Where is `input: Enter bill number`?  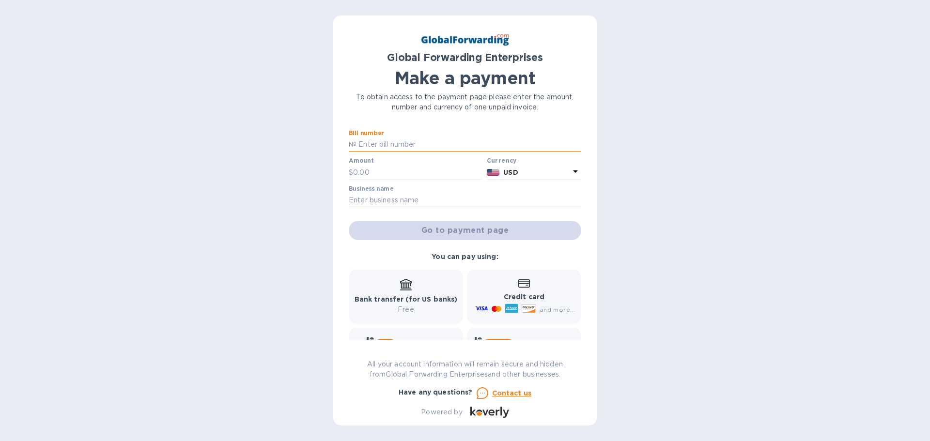 input: Enter bill number is located at coordinates (469, 145).